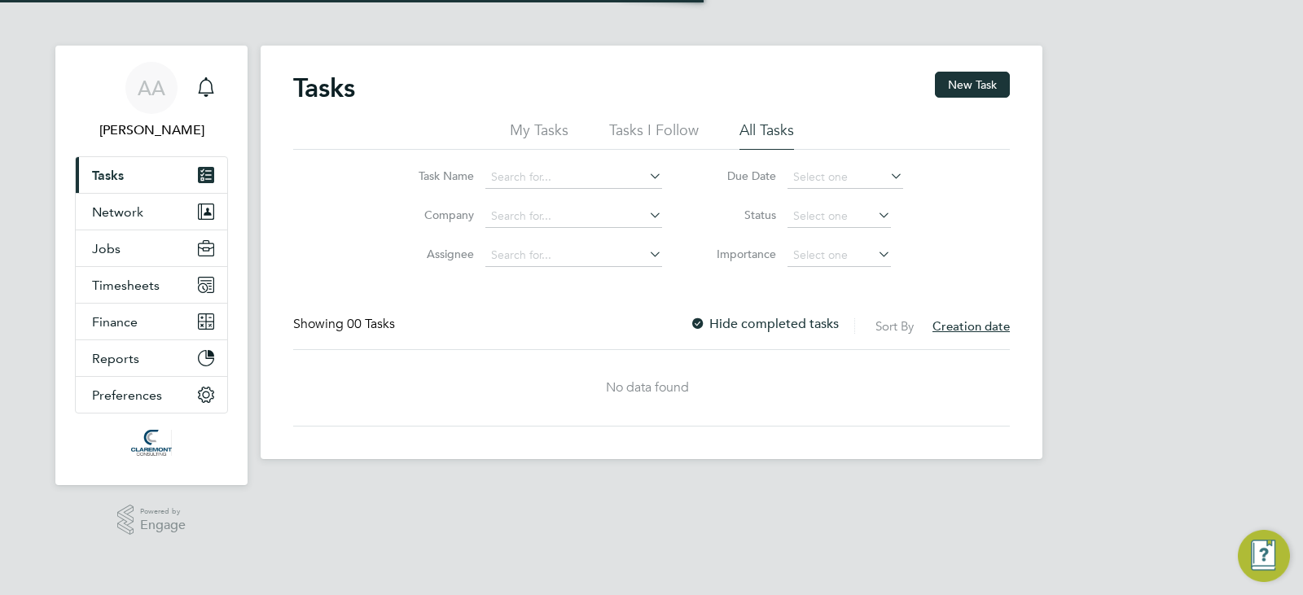 The height and width of the screenshot is (595, 1303). I want to click on a: Powered byEngage, so click(151, 520).